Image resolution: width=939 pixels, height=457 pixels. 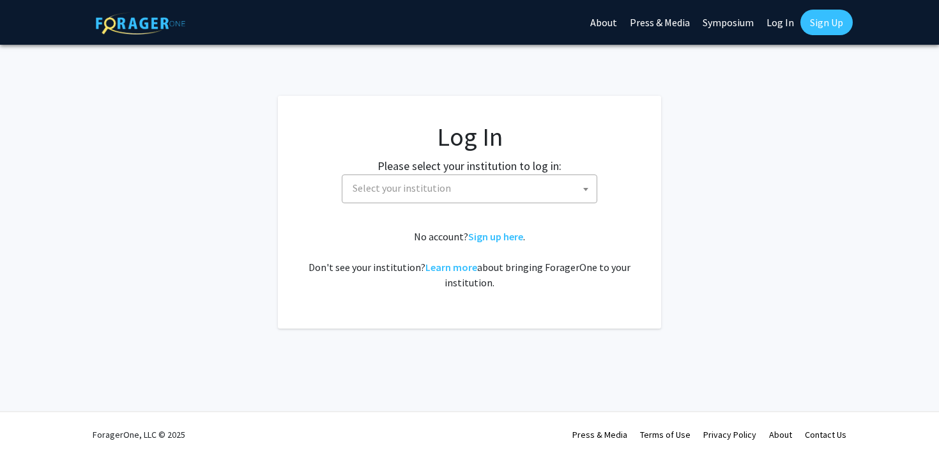 I want to click on div: No account? . Don't see your institution? about bringing ForagerOne to your institution., so click(x=469, y=259).